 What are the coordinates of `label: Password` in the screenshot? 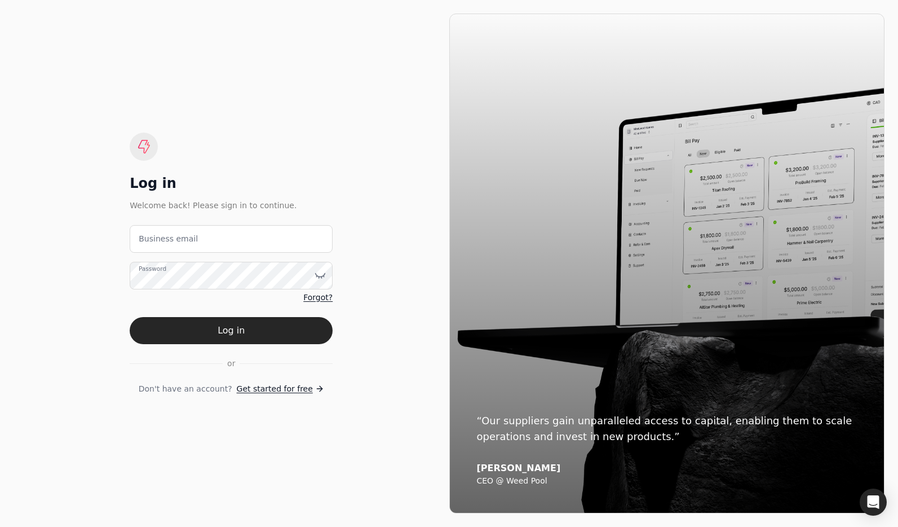 It's located at (152, 268).